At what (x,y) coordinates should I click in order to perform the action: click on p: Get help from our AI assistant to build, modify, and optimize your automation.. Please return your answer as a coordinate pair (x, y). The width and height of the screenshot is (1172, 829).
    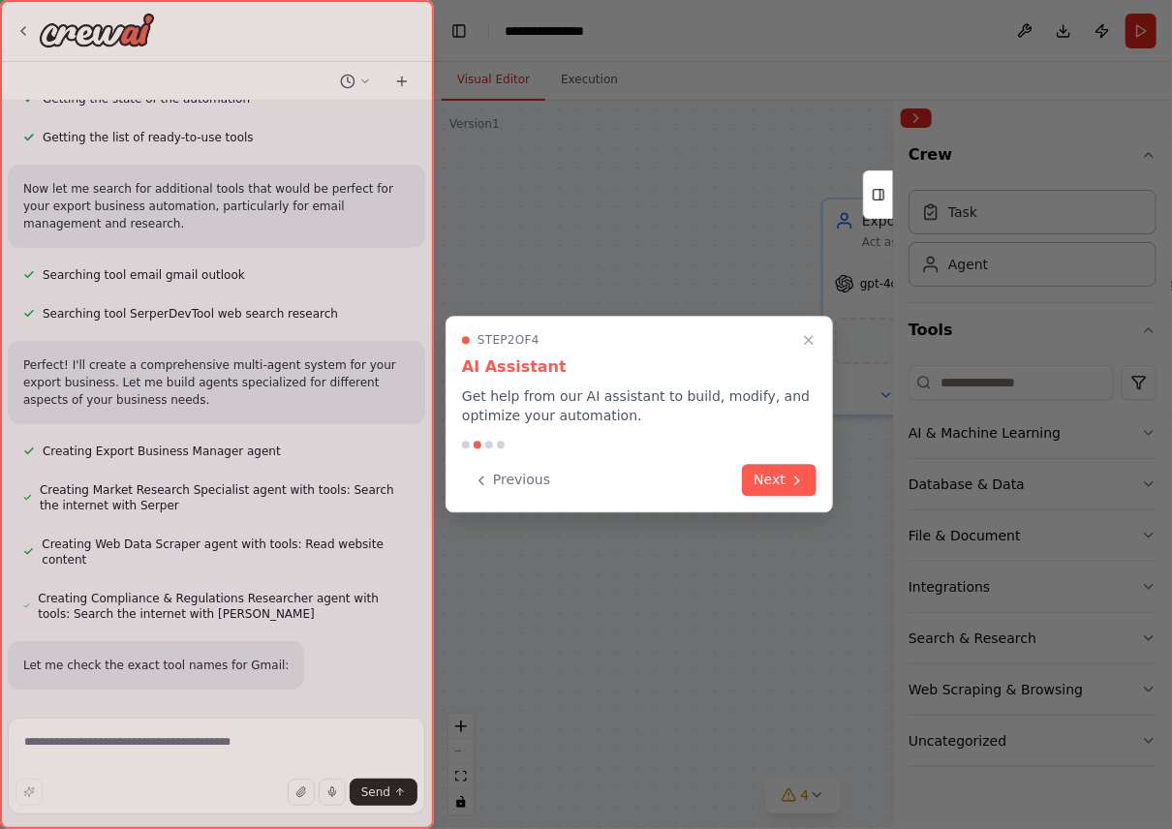
    Looking at the image, I should click on (639, 406).